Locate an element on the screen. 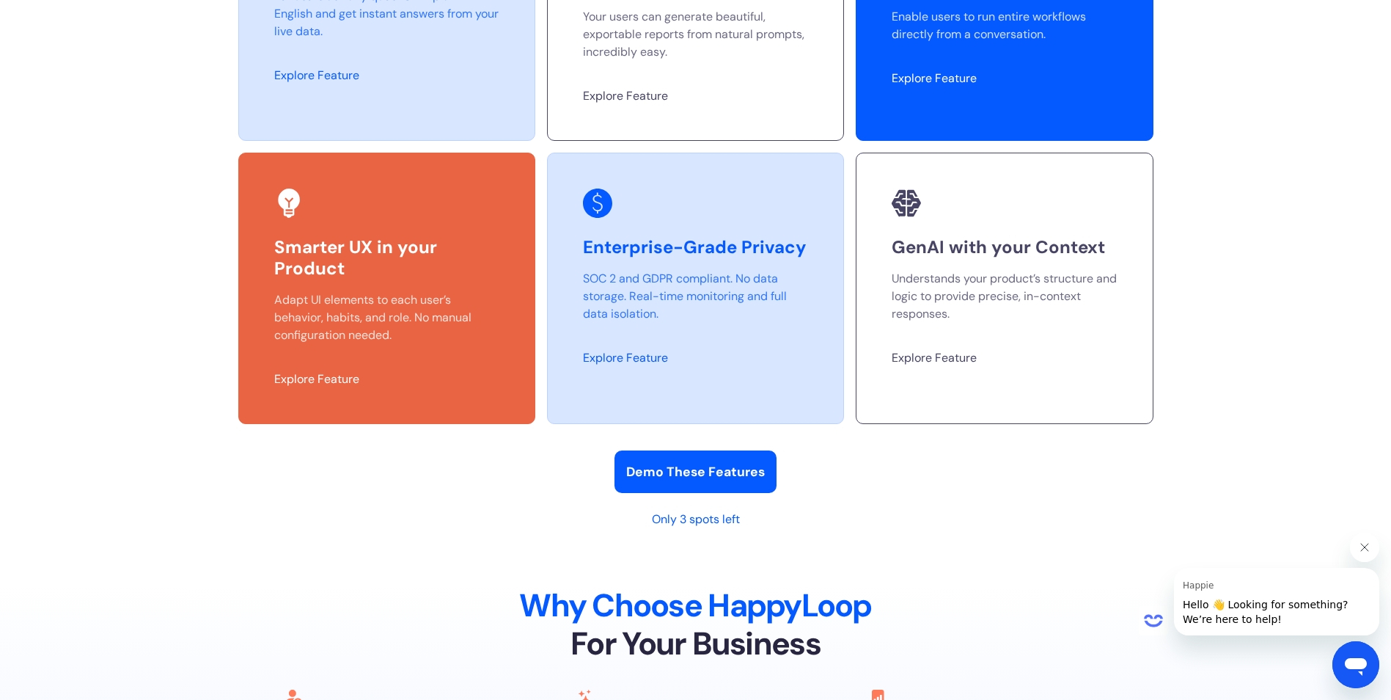 This screenshot has width=1391, height=700. h2: Why Choose HappyLoop is located at coordinates (696, 625).